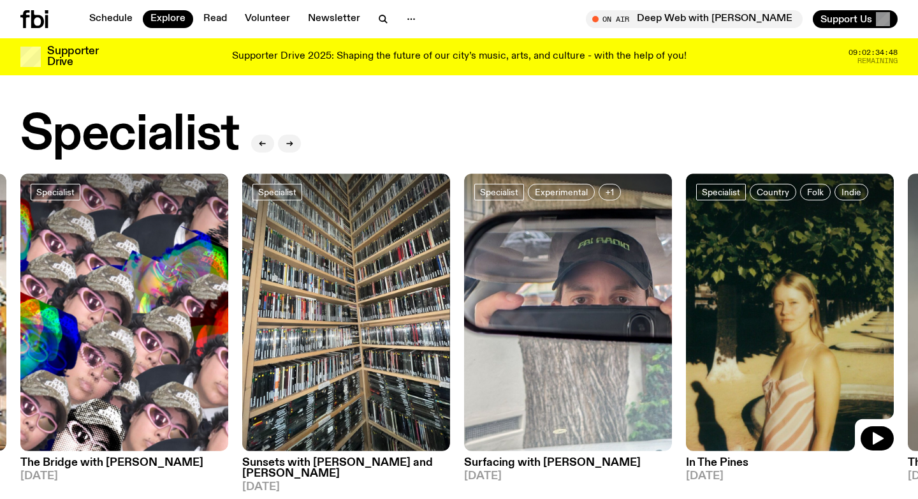 The width and height of the screenshot is (918, 499). What do you see at coordinates (73, 57) in the screenshot?
I see `h3: Supporter Drive` at bounding box center [73, 57].